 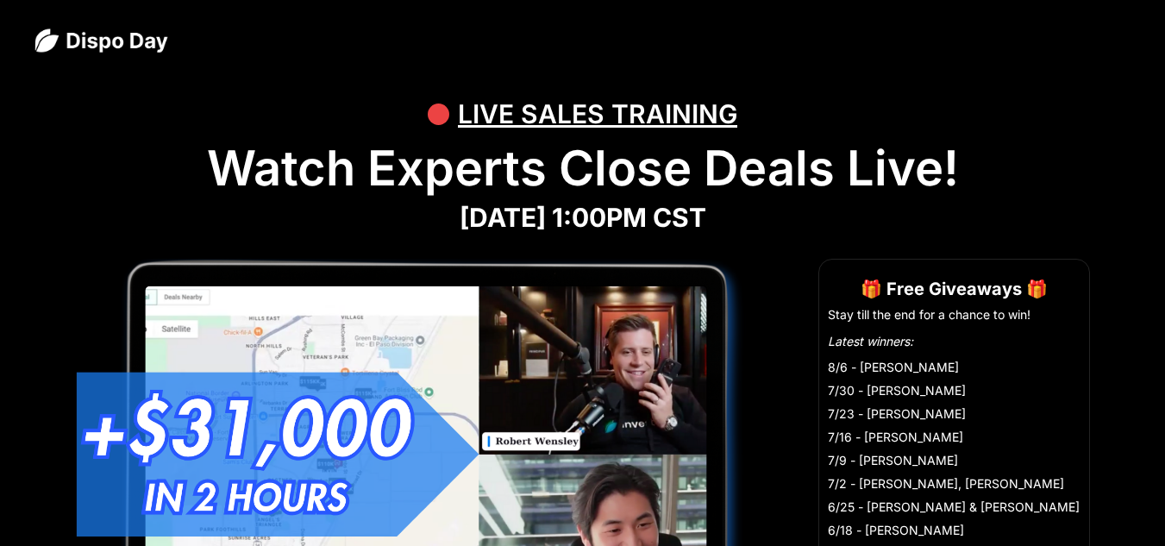 What do you see at coordinates (954, 289) in the screenshot?
I see `strong: 🎁 Free Giveaways 🎁` at bounding box center [954, 289].